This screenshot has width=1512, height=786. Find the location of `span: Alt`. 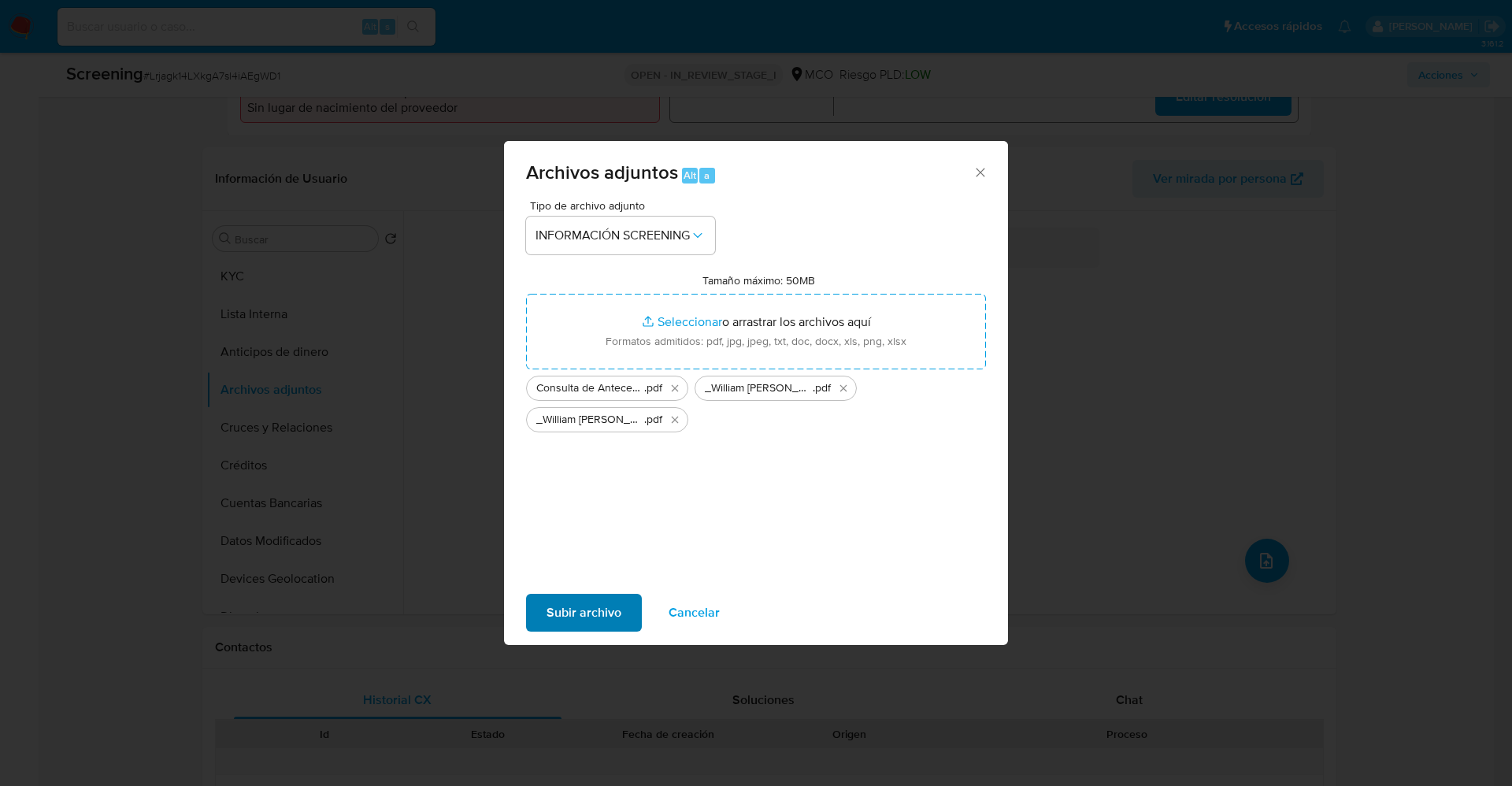

span: Alt is located at coordinates (690, 175).